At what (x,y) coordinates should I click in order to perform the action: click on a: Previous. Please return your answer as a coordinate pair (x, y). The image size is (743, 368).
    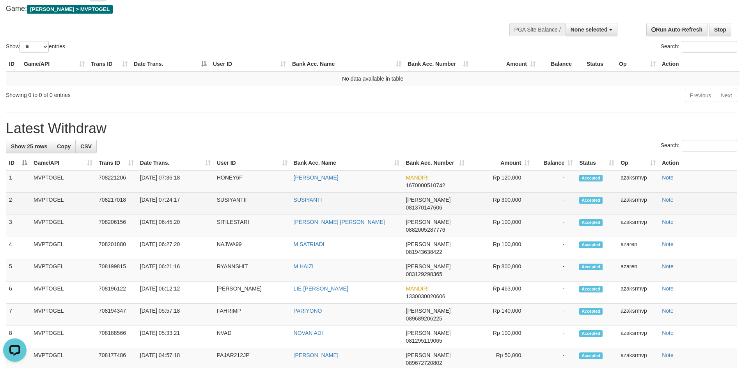
    Looking at the image, I should click on (700, 96).